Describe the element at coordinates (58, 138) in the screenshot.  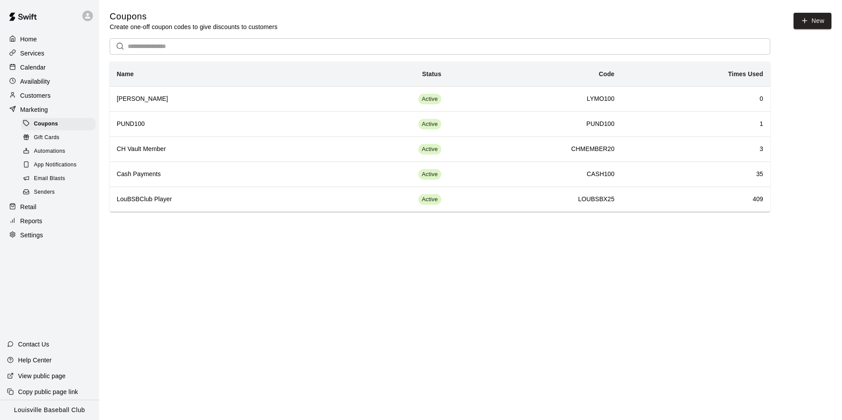
I see `div: Gift Cards` at that location.